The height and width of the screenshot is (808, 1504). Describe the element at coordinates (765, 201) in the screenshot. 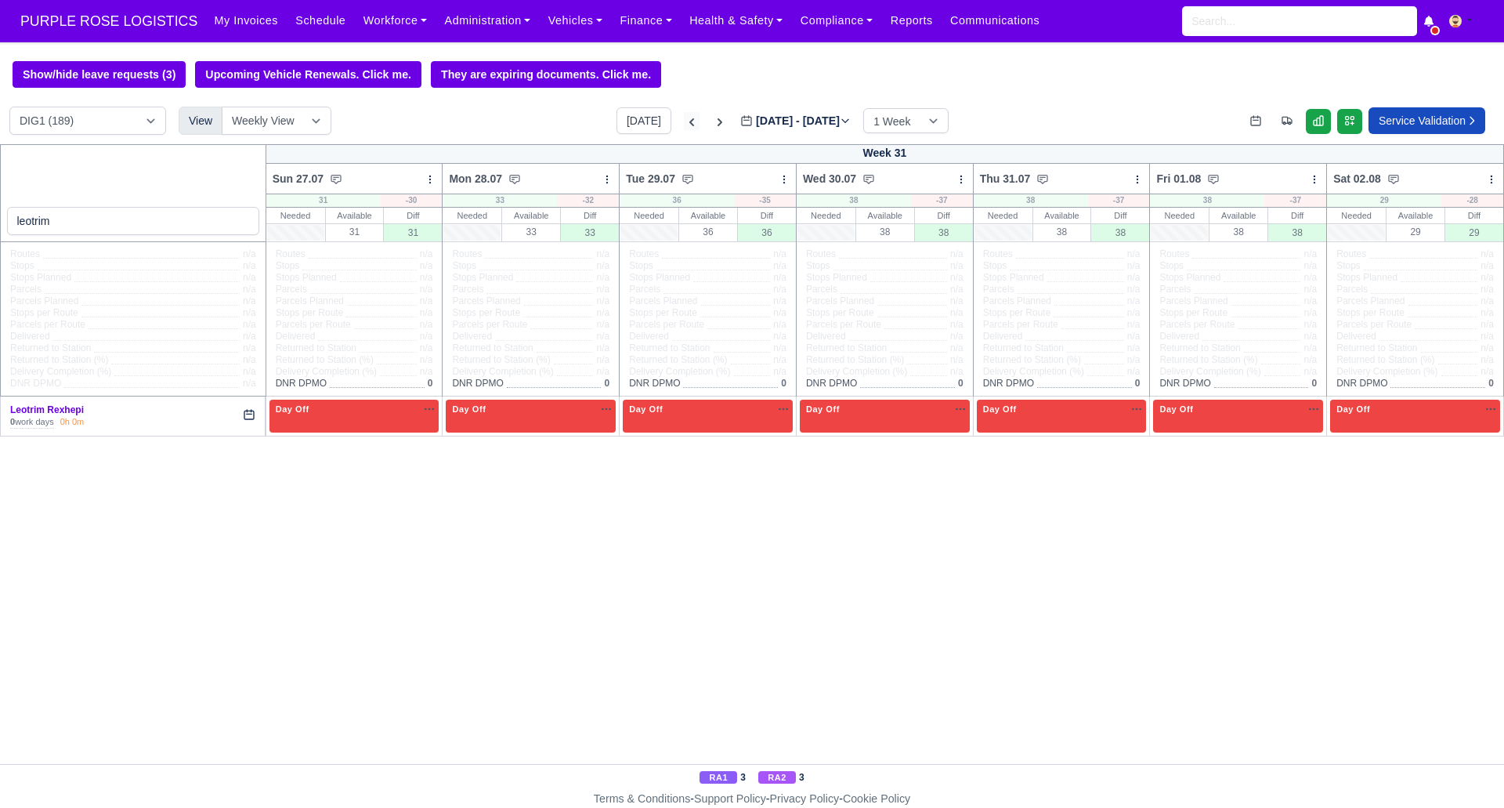

I see `div: -35` at that location.